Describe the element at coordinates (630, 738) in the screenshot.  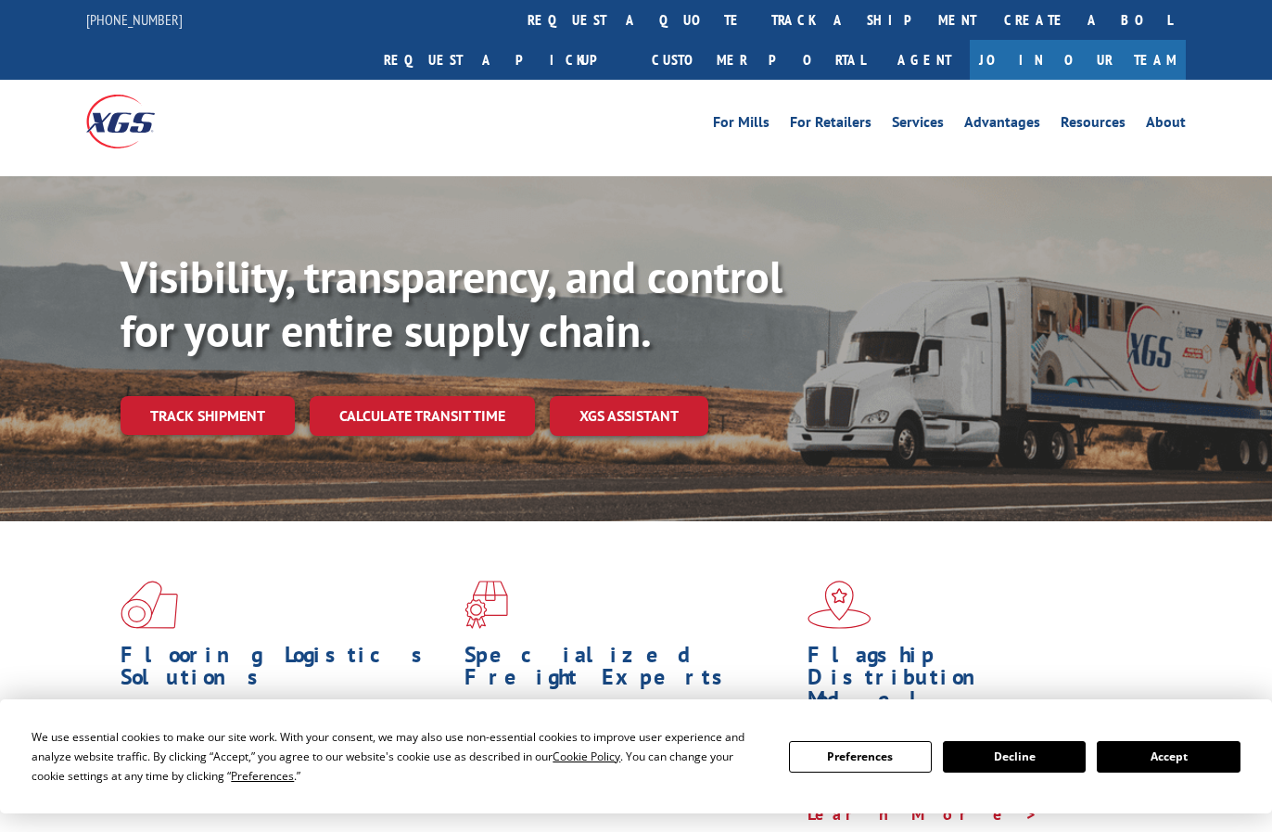
I see `p: From 123 overlength loads to delicate cargo, our experienced staff knows the best way to move you...` at that location.